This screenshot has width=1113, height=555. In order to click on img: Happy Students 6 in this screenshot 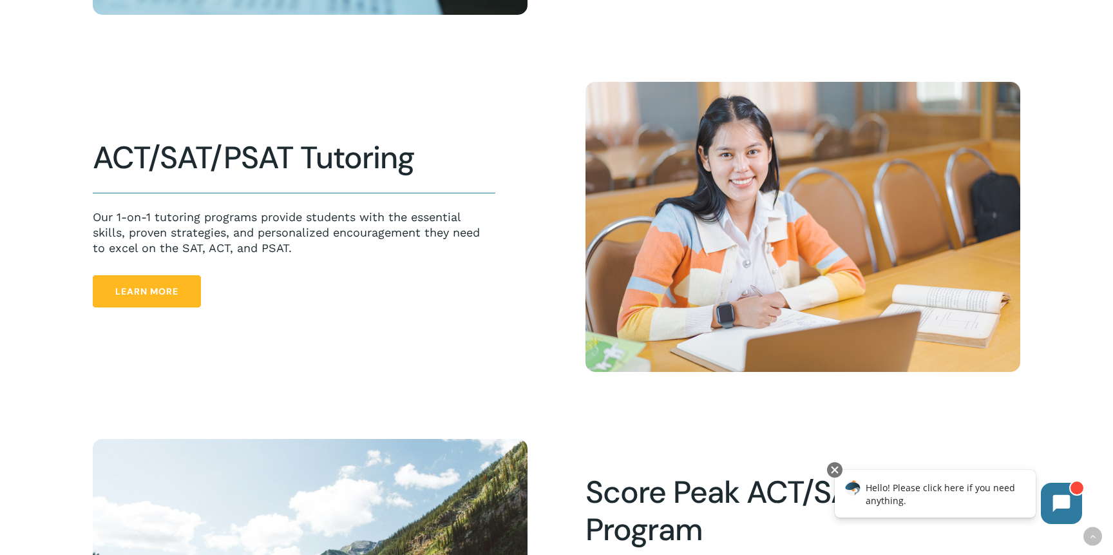, I will do `click(803, 227)`.